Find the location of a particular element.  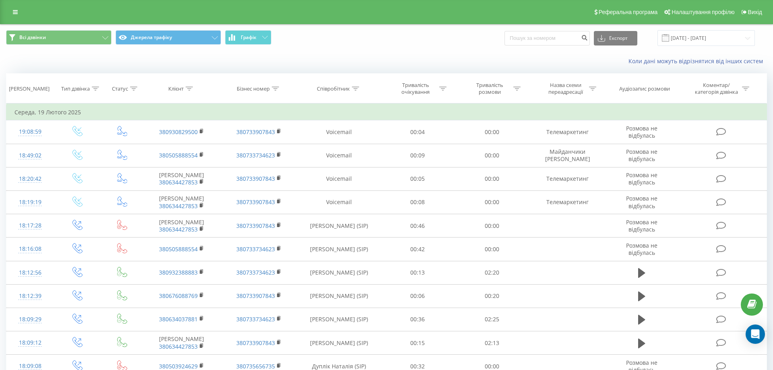

a: Коли дані можуть відрізнятися вiд інших систем is located at coordinates (698, 61).